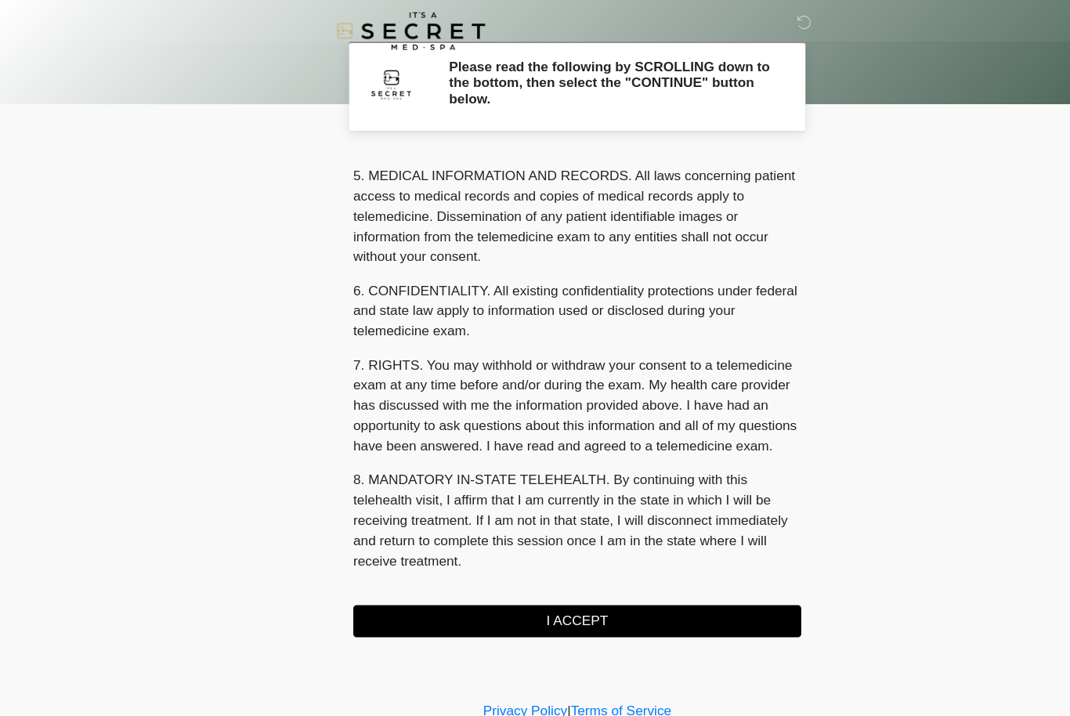  Describe the element at coordinates (487, 659) in the screenshot. I see `a: Privacy Policy` at that location.